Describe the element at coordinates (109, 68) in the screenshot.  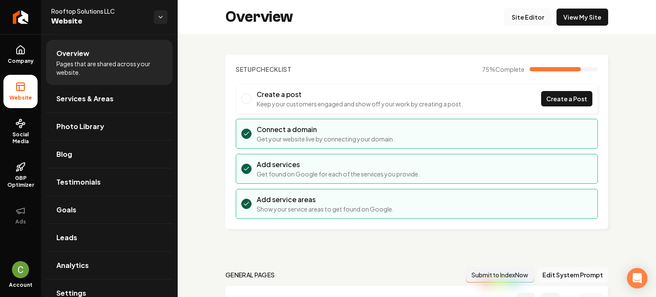
I see `span: Pages that are shared across your website.` at that location.